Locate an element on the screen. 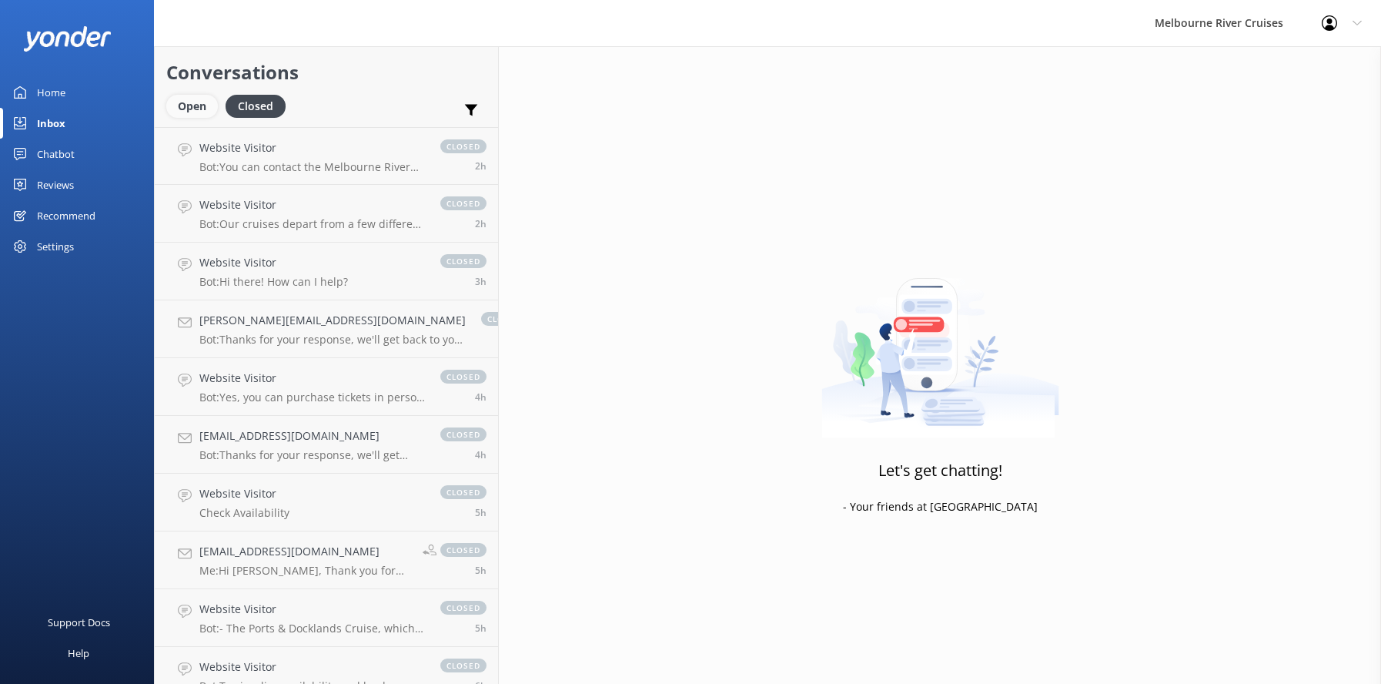 The height and width of the screenshot is (684, 1381). span: Aug 25 2025 10:12am (UTC +10:00) Australia/Sydney is located at coordinates (480, 512).